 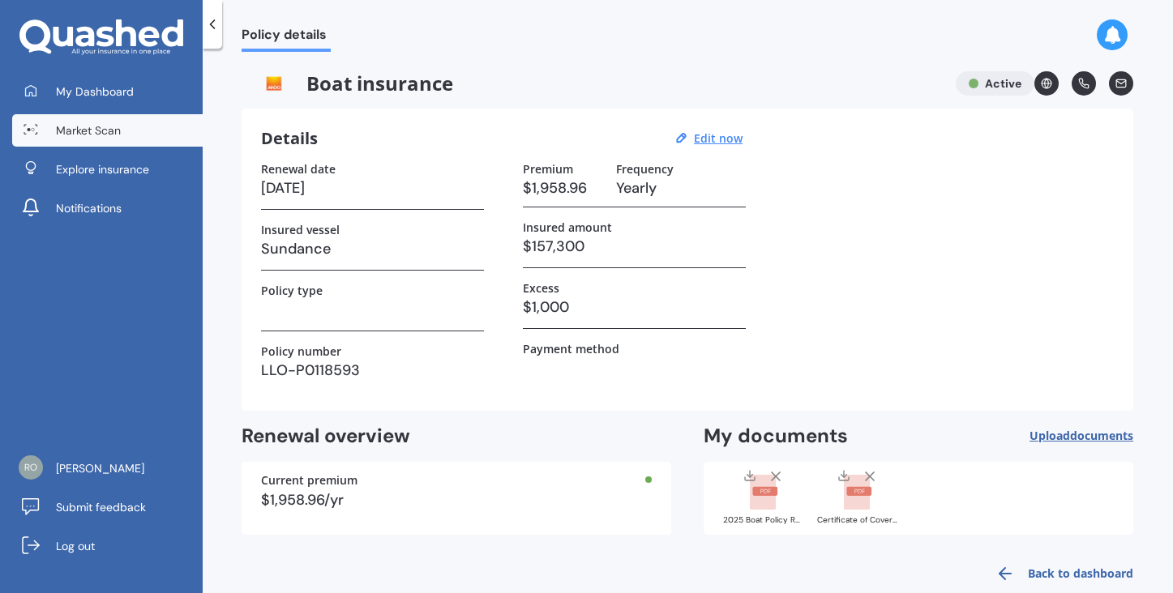 I want to click on u: Edit now, so click(x=718, y=138).